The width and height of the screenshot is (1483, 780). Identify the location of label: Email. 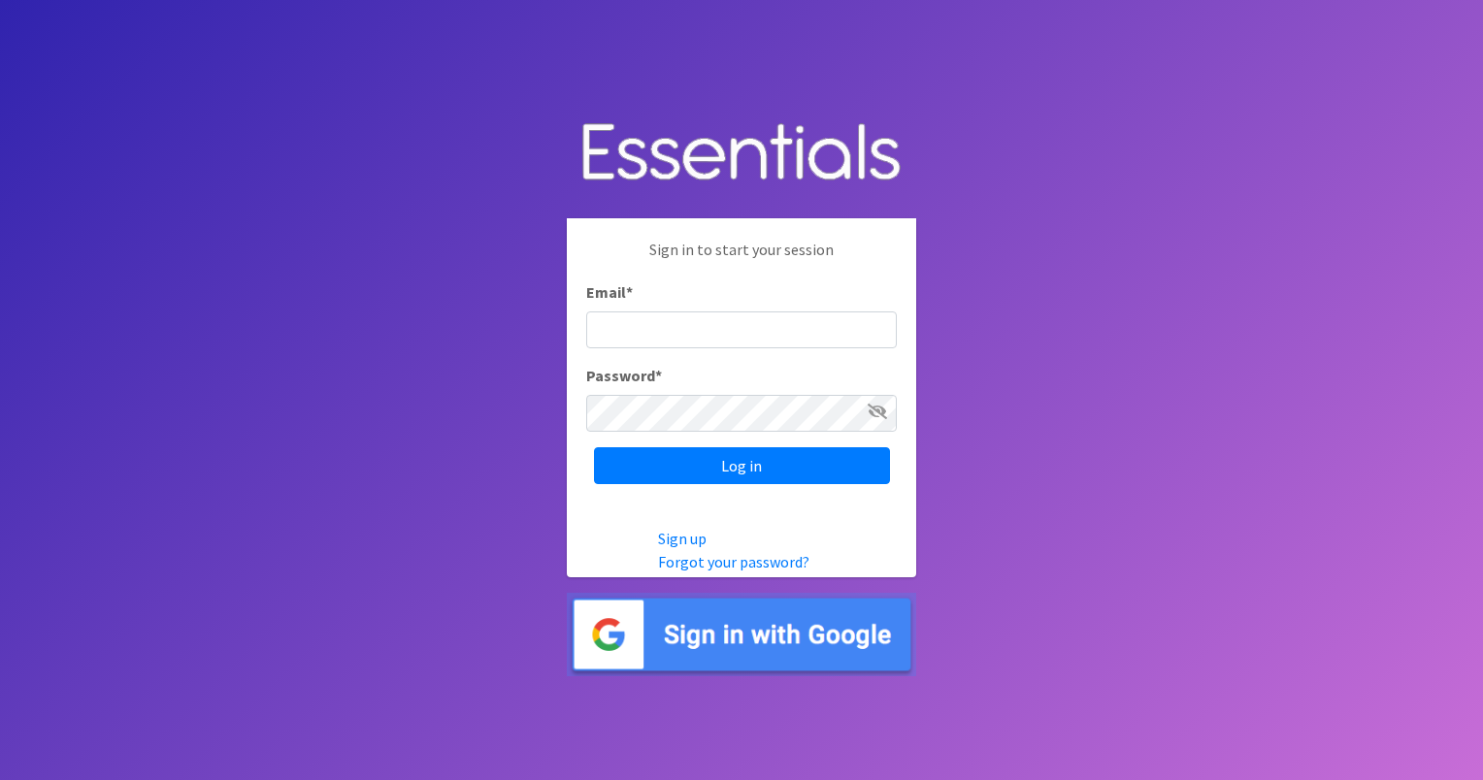
(610, 292).